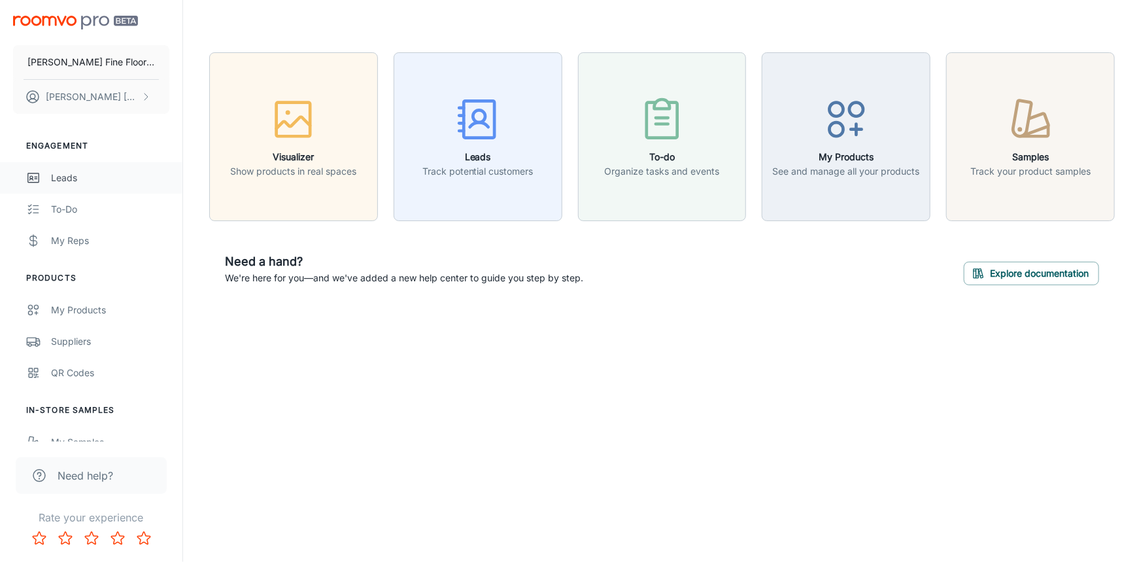 The width and height of the screenshot is (1141, 562). What do you see at coordinates (110, 209) in the screenshot?
I see `div: To-do` at bounding box center [110, 209].